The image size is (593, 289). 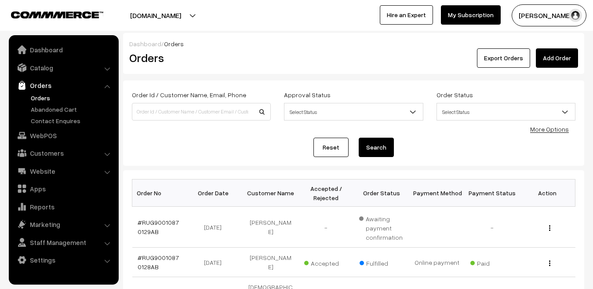 I want to click on a: Reset, so click(x=331, y=147).